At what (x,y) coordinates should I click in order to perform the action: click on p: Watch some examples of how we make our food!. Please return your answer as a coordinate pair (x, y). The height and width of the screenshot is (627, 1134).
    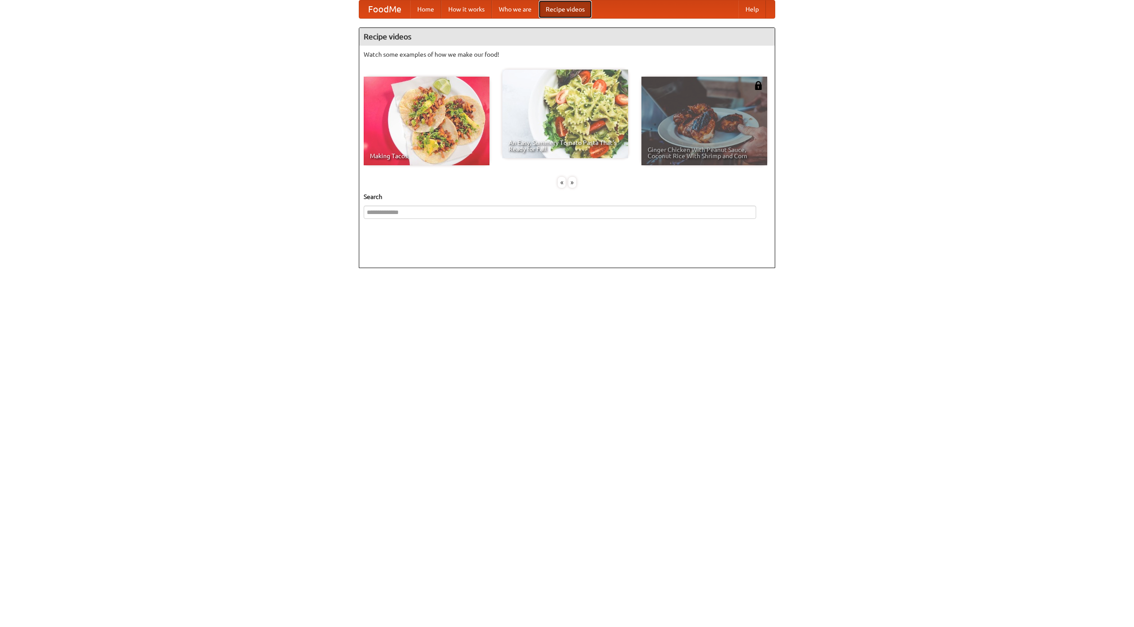
    Looking at the image, I should click on (567, 54).